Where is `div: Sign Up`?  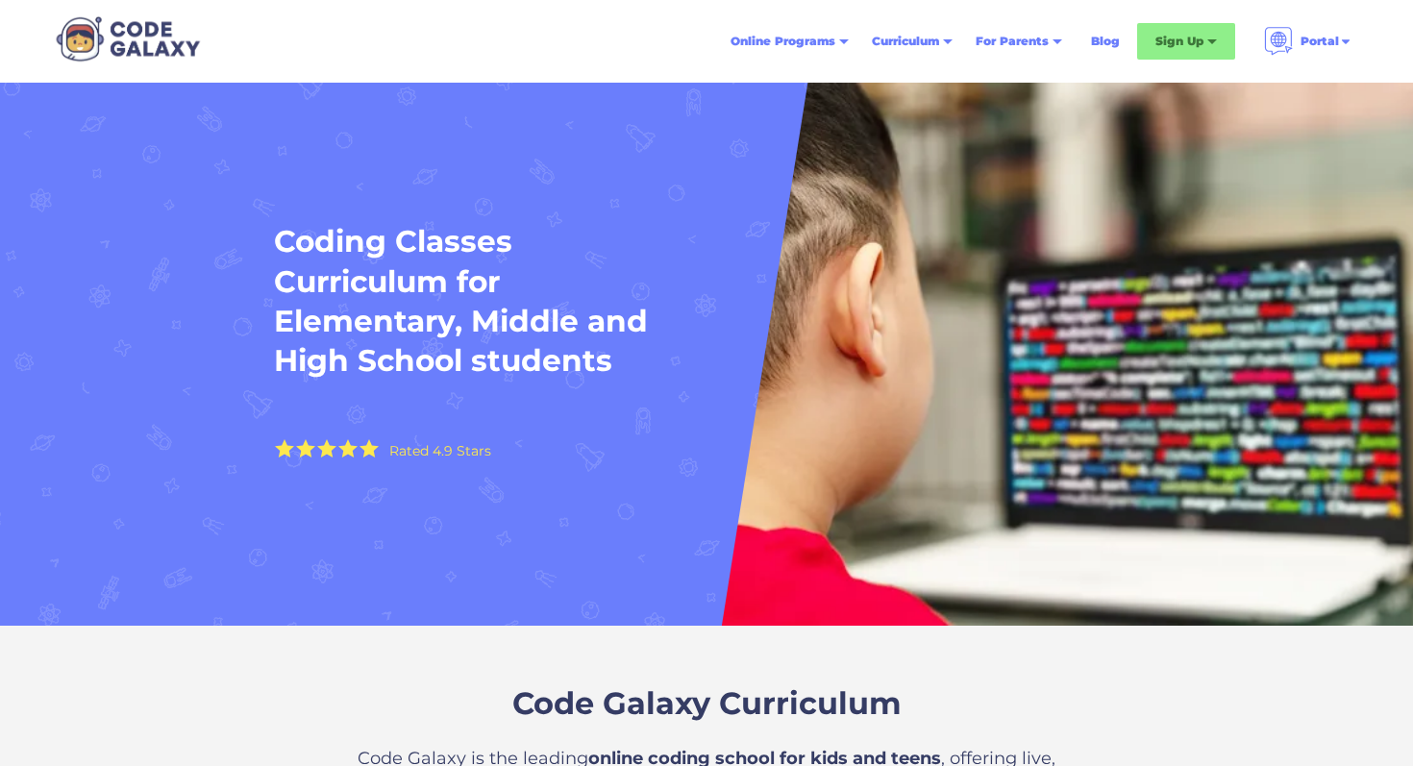
div: Sign Up is located at coordinates (1180, 41).